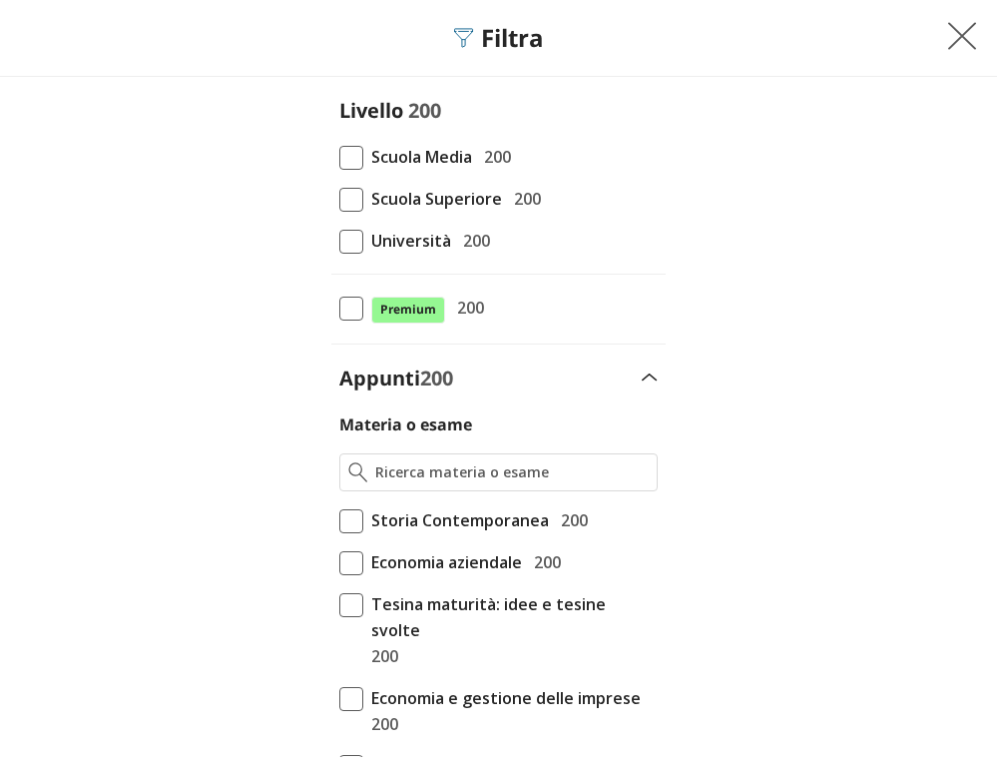 The height and width of the screenshot is (777, 997). I want to click on img: Chiudi filtri mobile, so click(962, 36).